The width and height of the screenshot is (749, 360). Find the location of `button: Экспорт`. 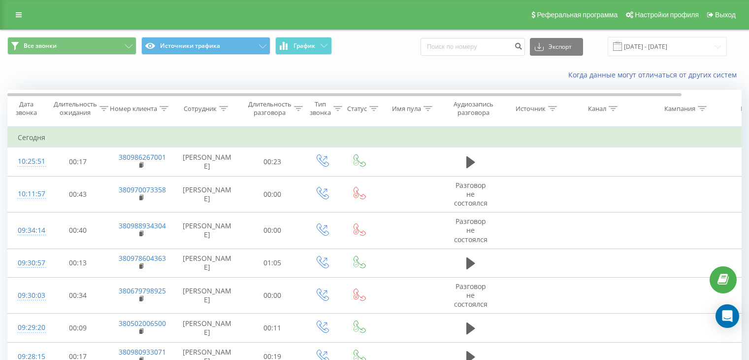

button: Экспорт is located at coordinates (557, 47).